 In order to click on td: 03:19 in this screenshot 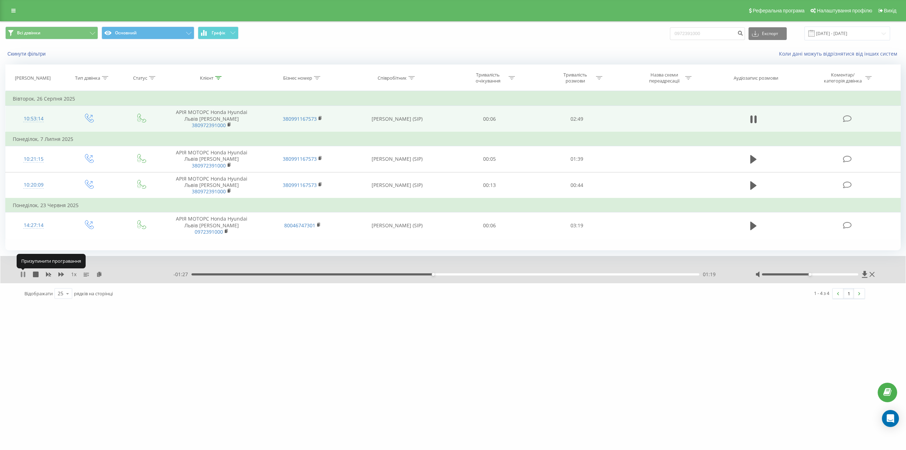, I will do `click(577, 225)`.